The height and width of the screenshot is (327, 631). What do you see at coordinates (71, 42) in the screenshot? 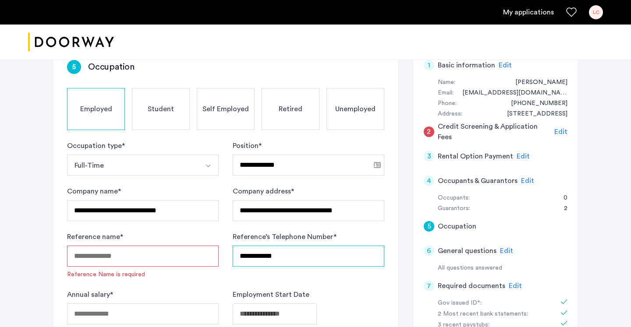
I see `a: Cazamio logo` at bounding box center [71, 42].